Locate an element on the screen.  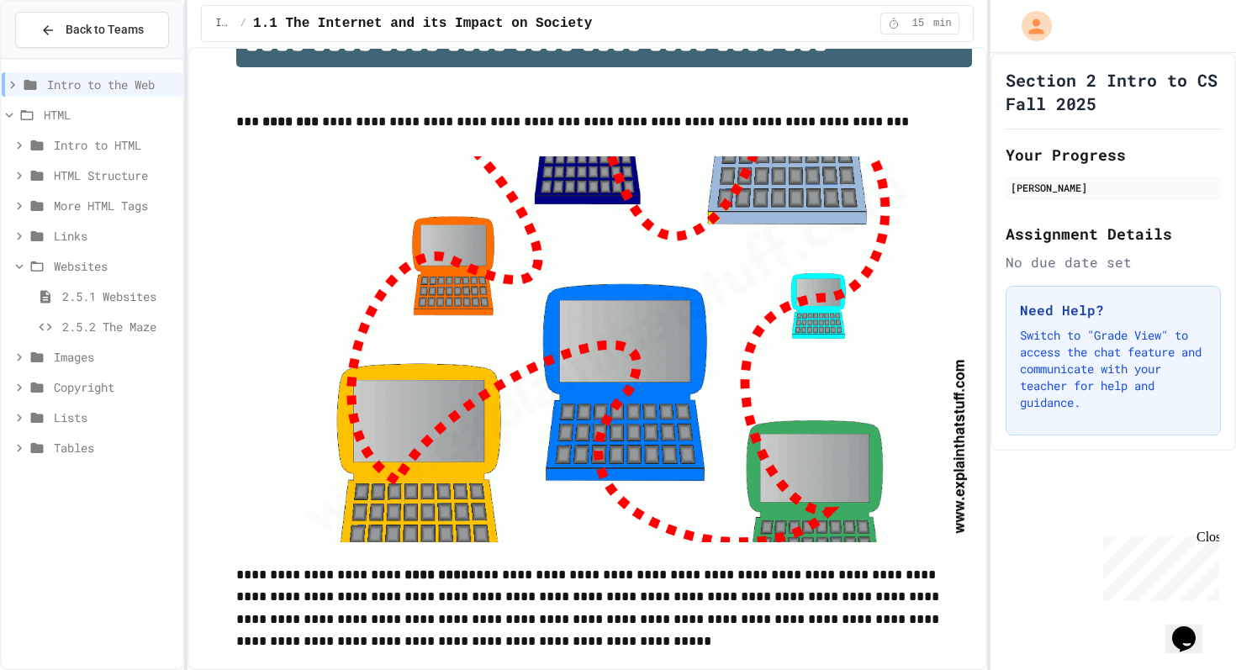
h1: Section 2 Intro to CS Fall 2025 is located at coordinates (1113, 92).